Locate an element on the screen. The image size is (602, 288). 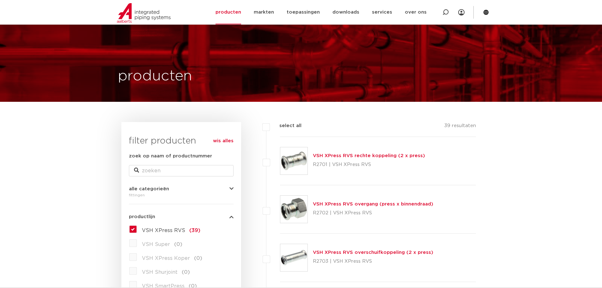
p: R2702 | VSH XPress RVS is located at coordinates (373, 213).